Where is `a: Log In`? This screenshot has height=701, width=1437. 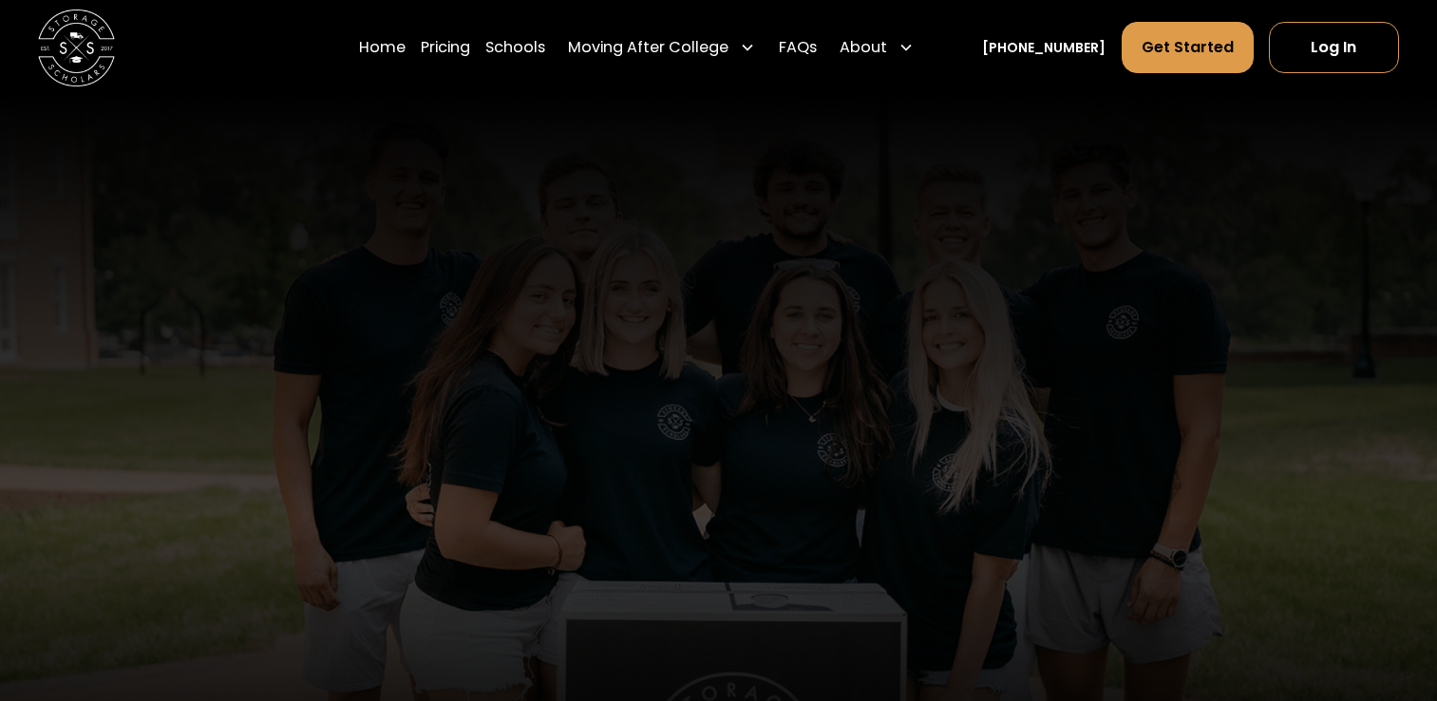 a: Log In is located at coordinates (1334, 48).